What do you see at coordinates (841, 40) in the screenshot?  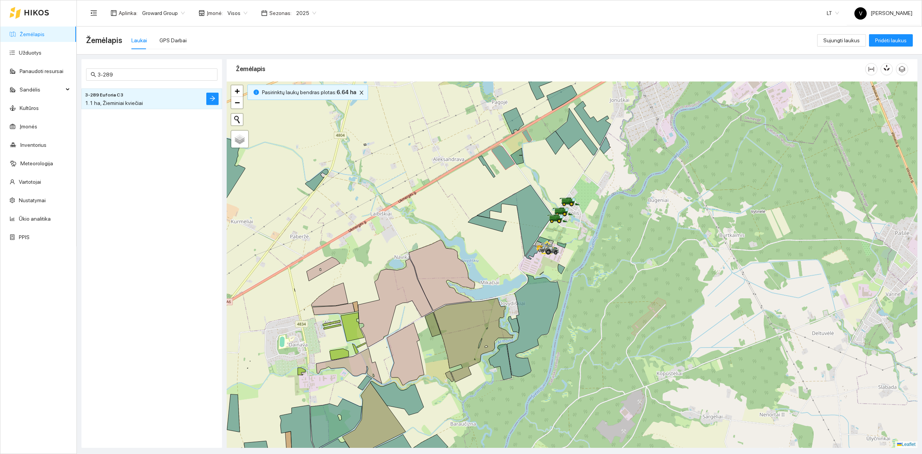 I see `span: Sujungti laukus` at bounding box center [841, 40].